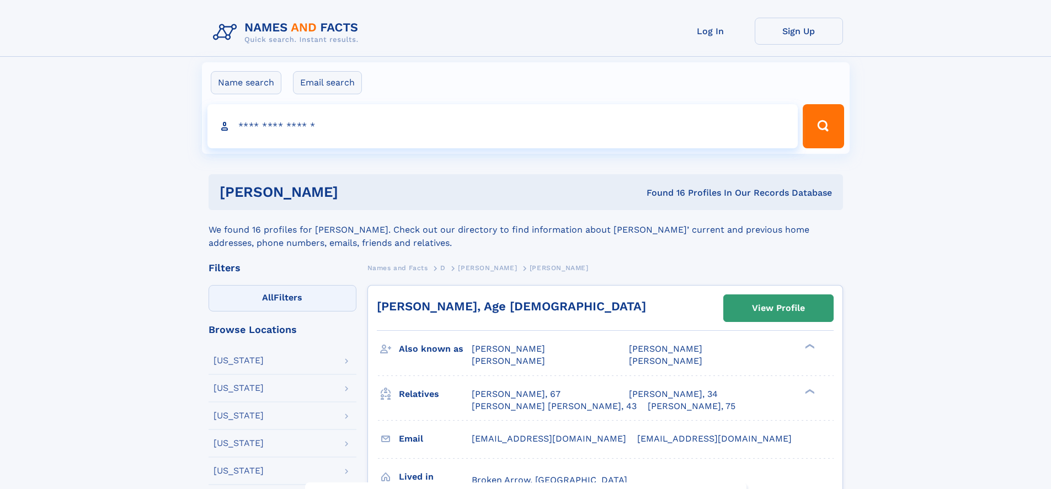 The height and width of the screenshot is (489, 1051). What do you see at coordinates (711, 31) in the screenshot?
I see `a: Log In` at bounding box center [711, 31].